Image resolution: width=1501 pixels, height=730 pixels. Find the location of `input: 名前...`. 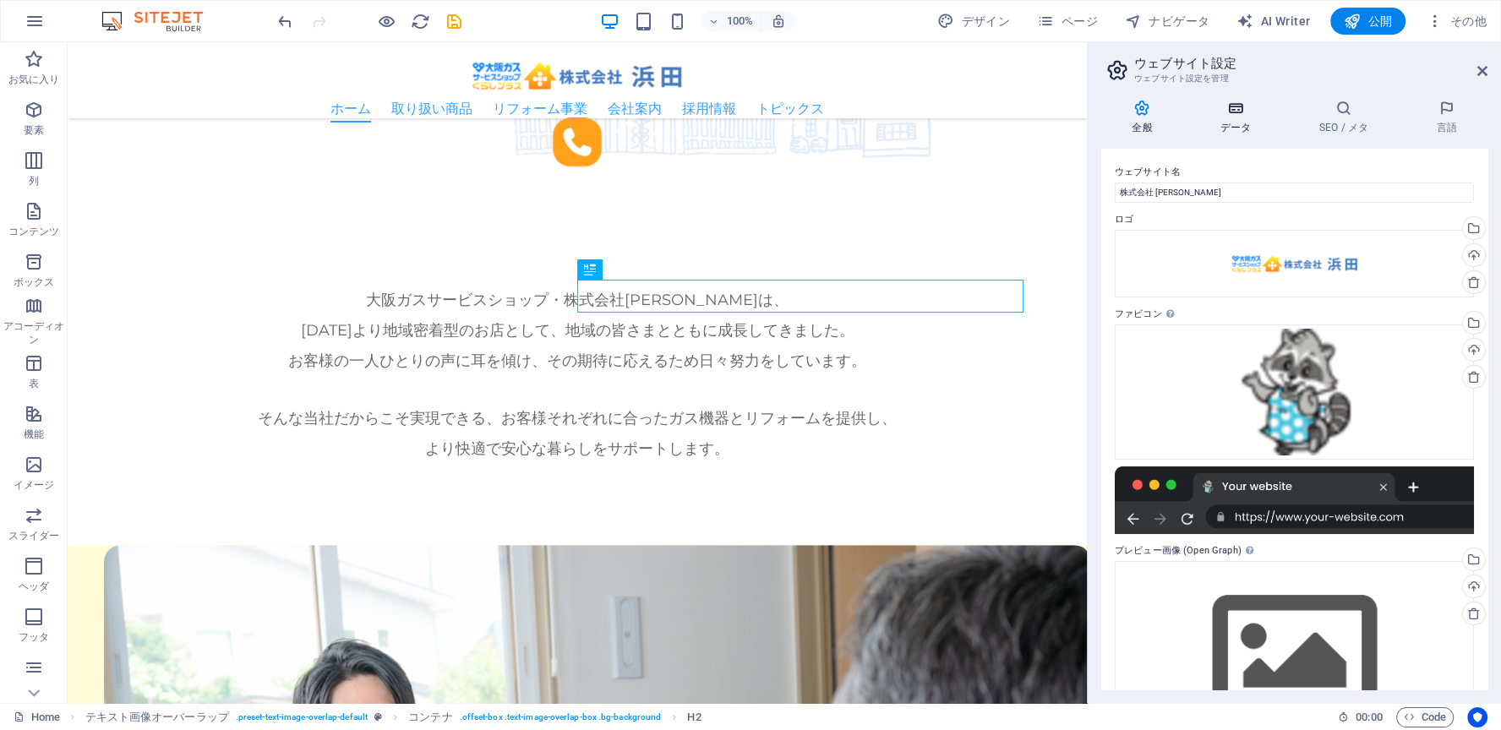

input: 名前... is located at coordinates (1294, 193).